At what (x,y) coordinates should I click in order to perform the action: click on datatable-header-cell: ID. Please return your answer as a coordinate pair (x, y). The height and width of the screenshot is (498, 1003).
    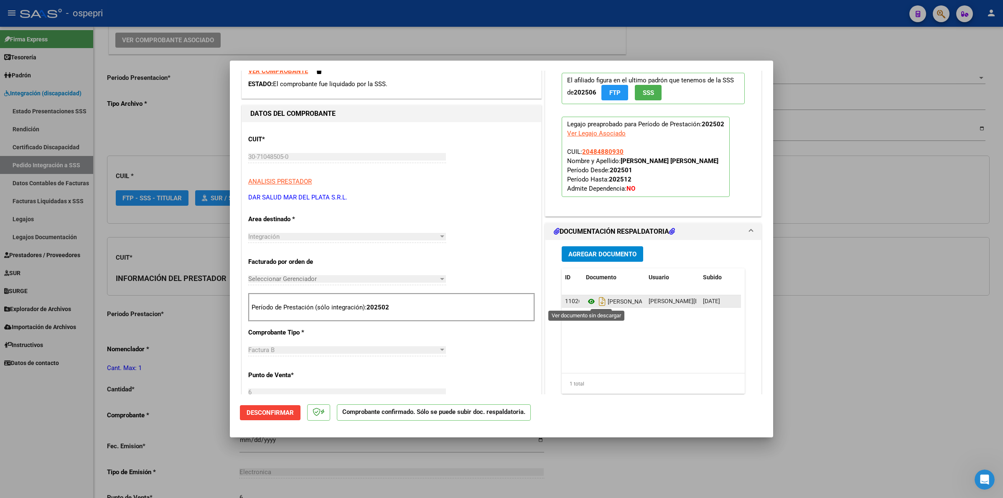
    Looking at the image, I should click on (572, 277).